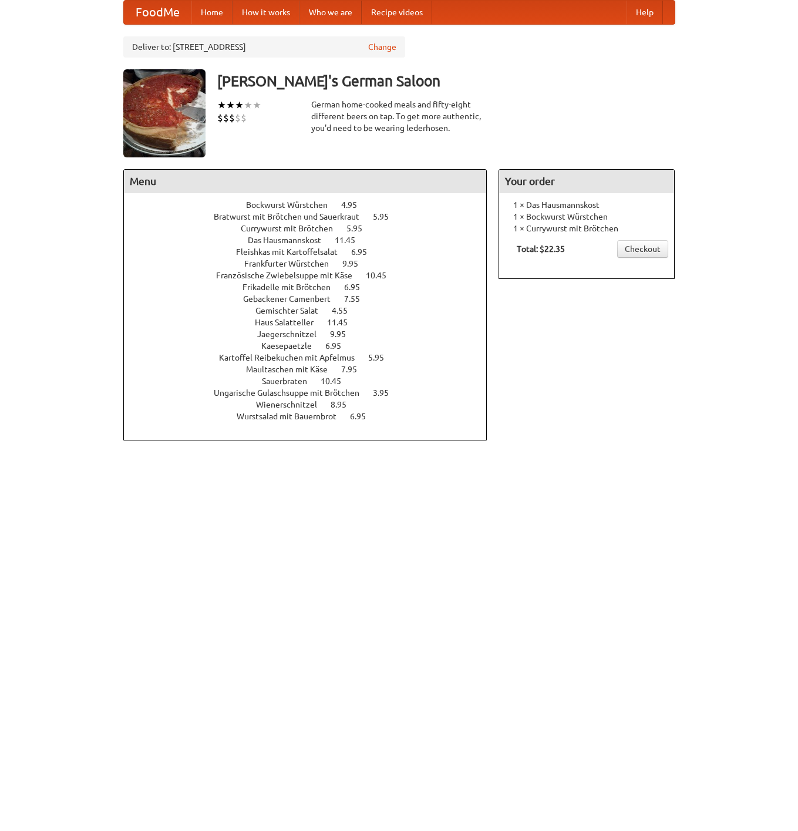  I want to click on span: Gemischter Salat, so click(292, 311).